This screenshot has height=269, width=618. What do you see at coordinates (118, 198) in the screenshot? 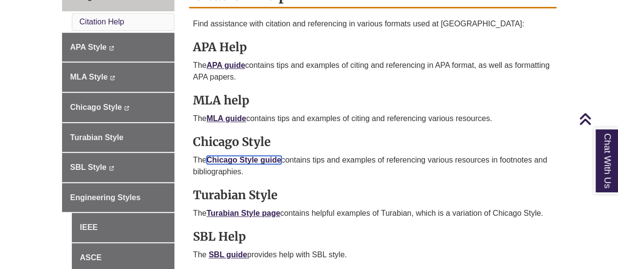
I see `a: Engineering Styles` at bounding box center [118, 198].